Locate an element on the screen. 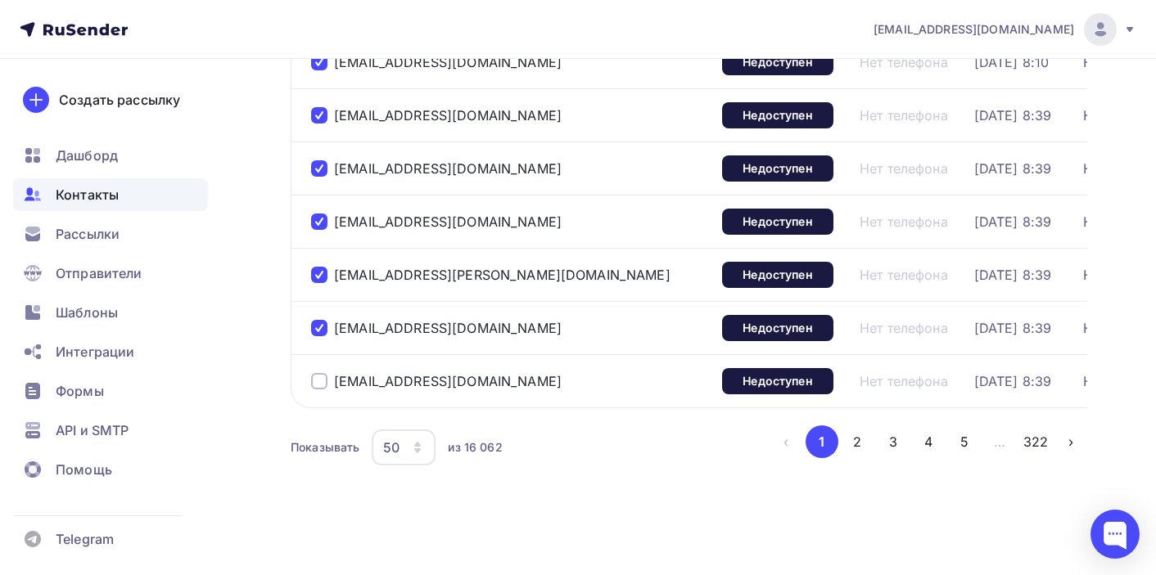  div: Показывать is located at coordinates (325, 448).